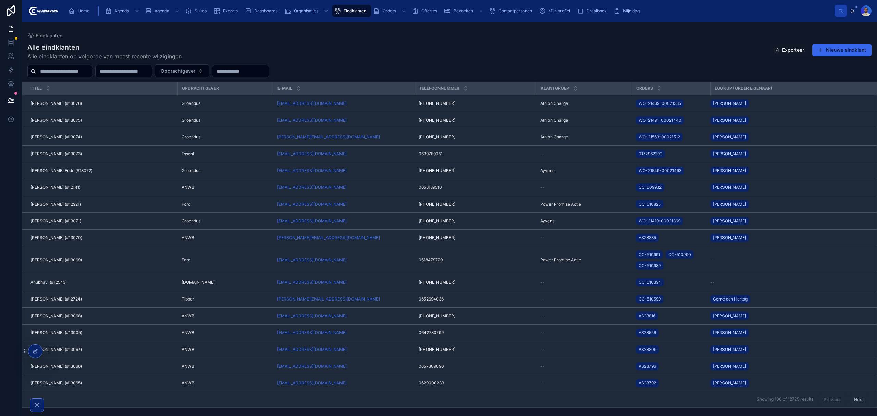 This screenshot has height=416, width=877. Describe the element at coordinates (671, 333) in the screenshot. I see `a: AS28556` at that location.